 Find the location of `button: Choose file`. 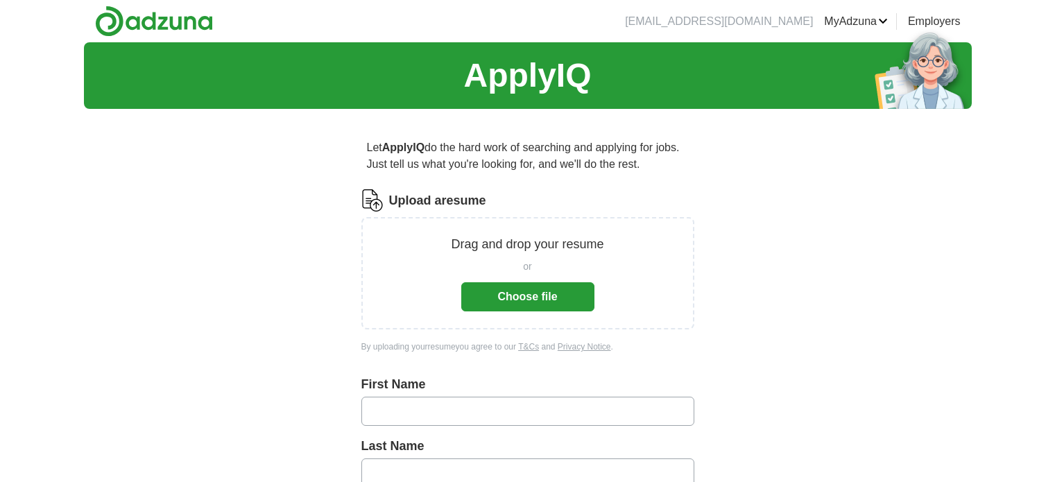

button: Choose file is located at coordinates (528, 297).